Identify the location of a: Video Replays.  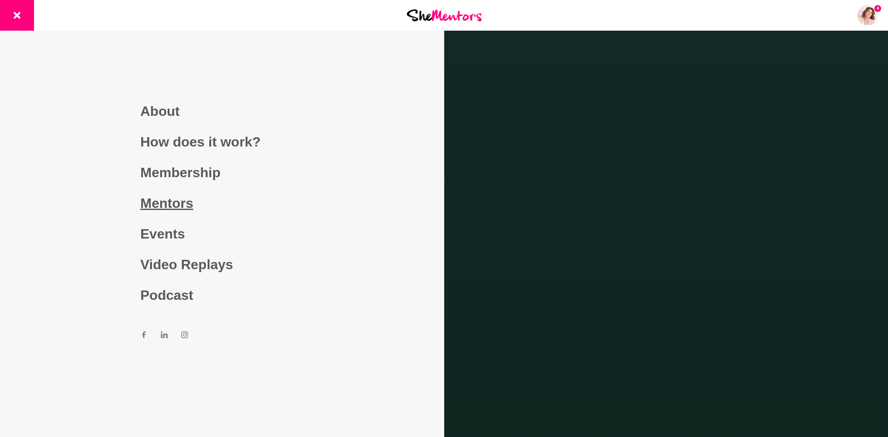
(222, 264).